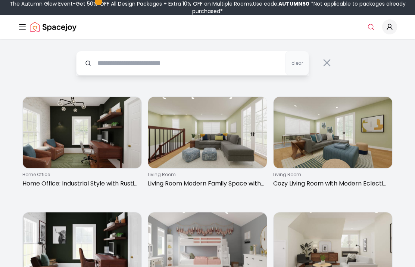 This screenshot has height=267, width=415. Describe the element at coordinates (208, 143) in the screenshot. I see `a: Living Room Modern Family Space with Relaxing Vibesliving roomLiving Room Modern Family Space wit...` at that location.